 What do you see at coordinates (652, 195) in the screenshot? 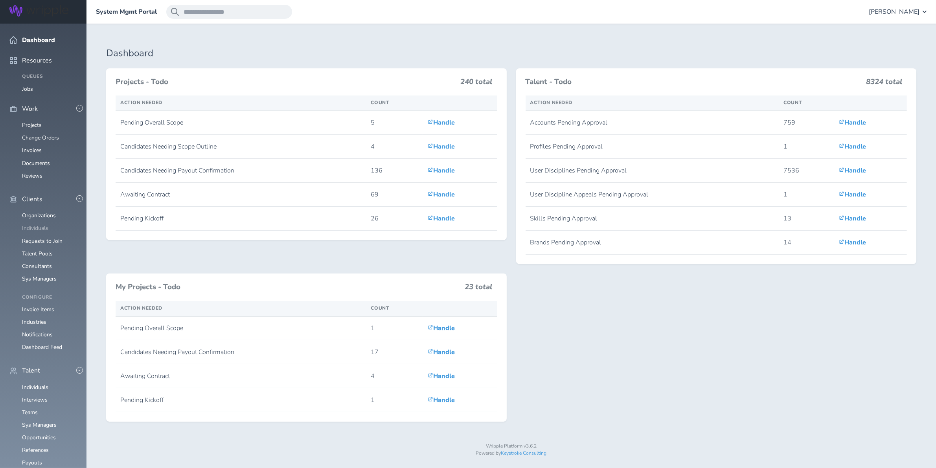
I see `td: User Discipline Appeals Pending Approval` at bounding box center [652, 195].